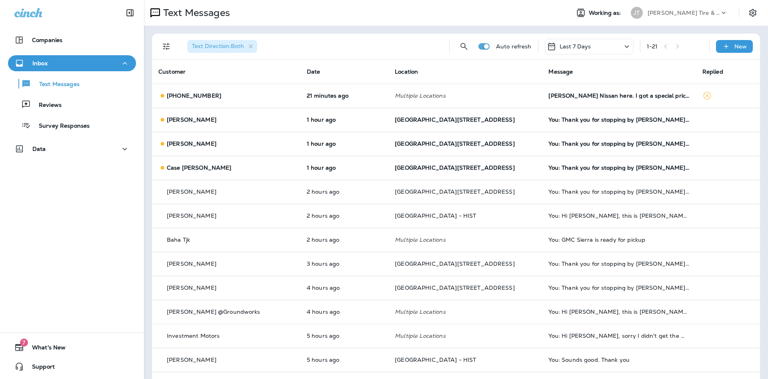 This screenshot has height=379, width=768. Describe the element at coordinates (464, 46) in the screenshot. I see `button: Search Messages` at that location.